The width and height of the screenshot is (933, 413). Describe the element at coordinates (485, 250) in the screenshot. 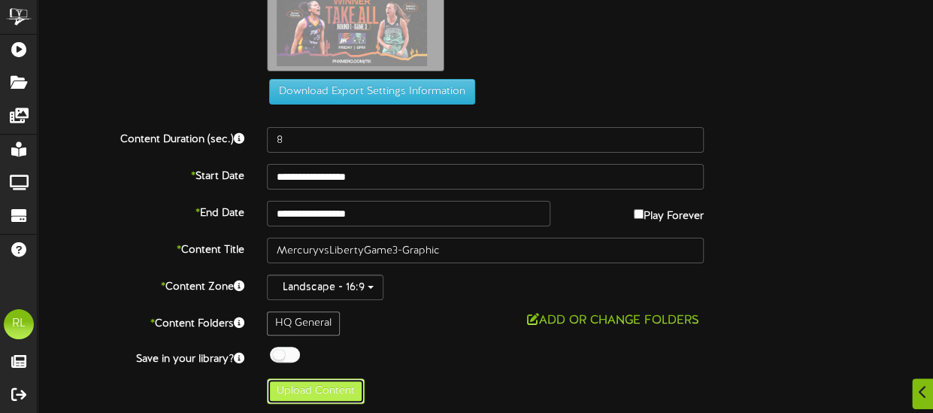

I see `input: Title of this Content` at that location.